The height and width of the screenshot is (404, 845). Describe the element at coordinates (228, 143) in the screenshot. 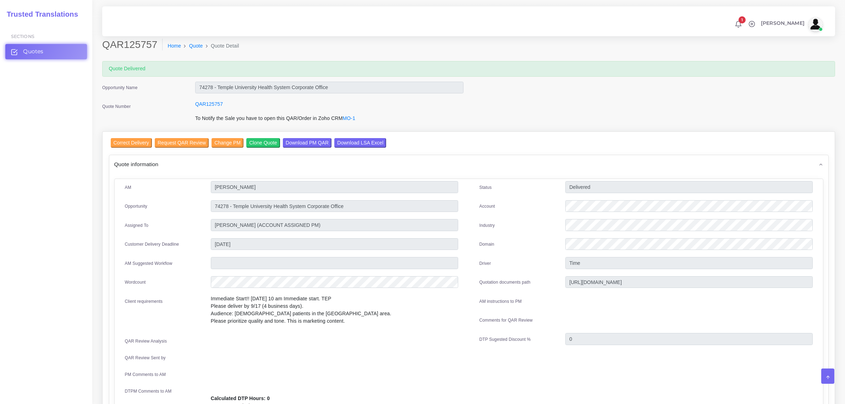

I see `input: Change PM` at that location.